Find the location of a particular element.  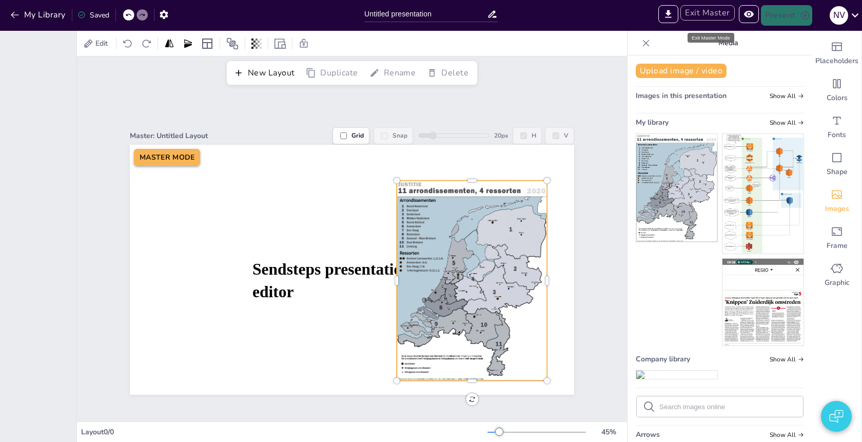

div: Graphic is located at coordinates (836, 275).